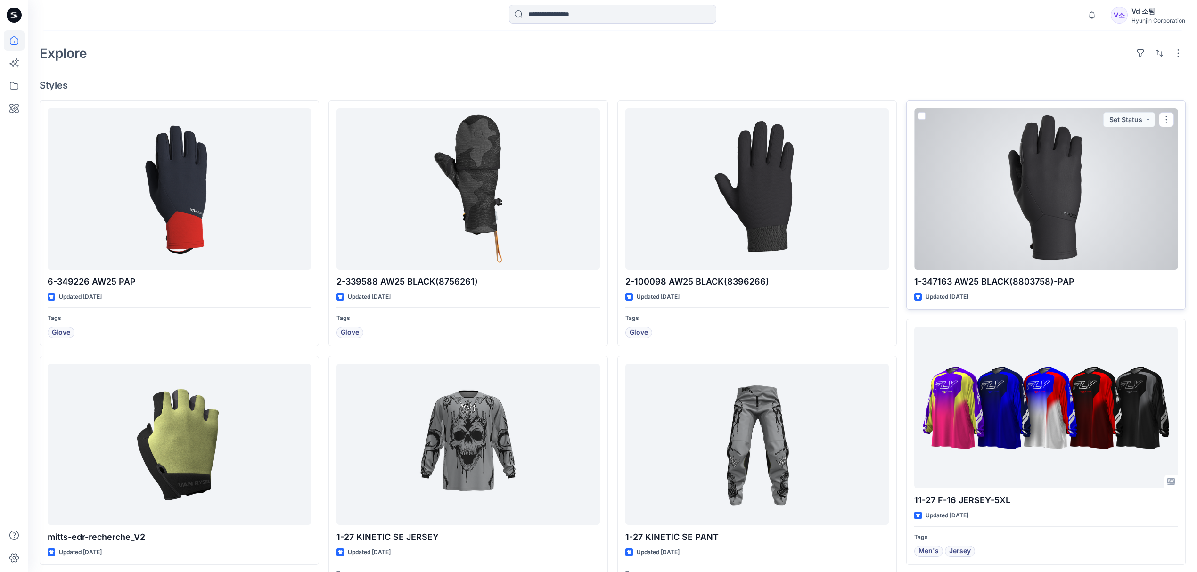 This screenshot has height=572, width=1197. What do you see at coordinates (1046, 408) in the screenshot?
I see `a: 11-27 F-16 JERSEY-5XL` at bounding box center [1046, 408].